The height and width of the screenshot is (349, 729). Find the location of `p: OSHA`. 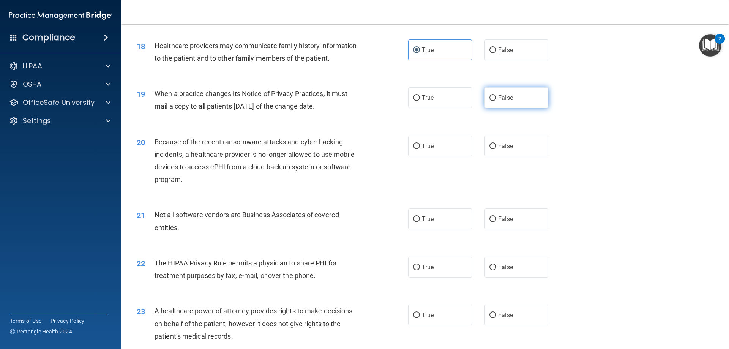

p: OSHA is located at coordinates (32, 84).